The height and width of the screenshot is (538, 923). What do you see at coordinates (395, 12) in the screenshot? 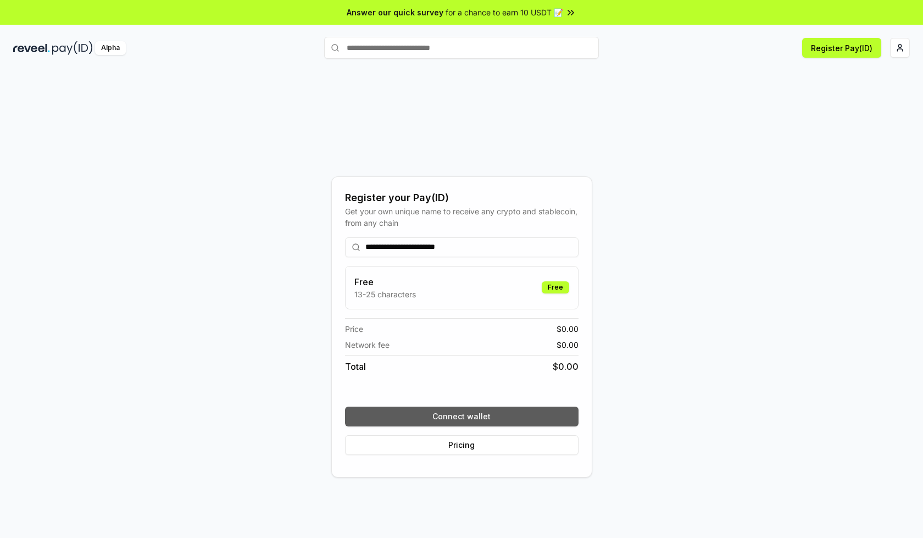
I see `span: Answer our quick survey` at bounding box center [395, 12].